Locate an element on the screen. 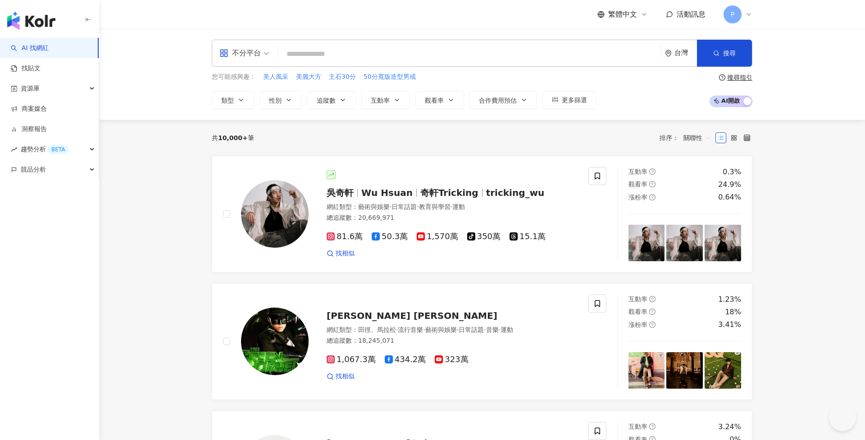 Image resolution: width=865 pixels, height=440 pixels. span: P is located at coordinates (732, 14).